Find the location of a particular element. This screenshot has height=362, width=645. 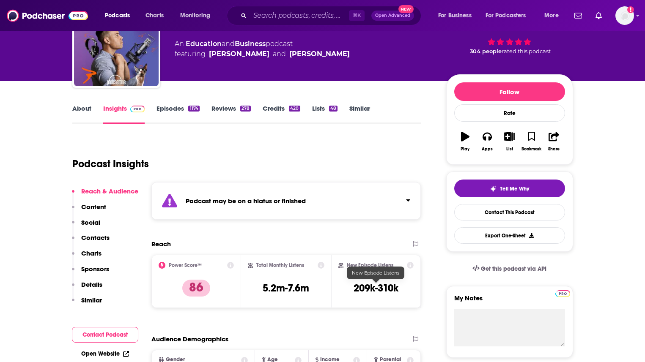

p: Social is located at coordinates (91, 222).